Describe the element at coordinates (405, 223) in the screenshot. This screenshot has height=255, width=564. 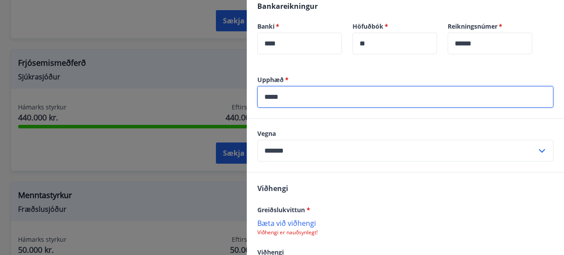
I see `p: Bæta við viðhengi` at that location.